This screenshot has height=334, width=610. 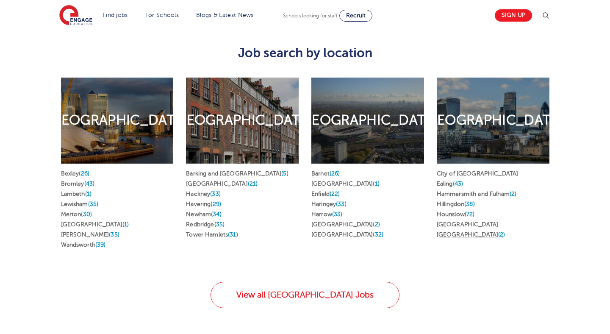 What do you see at coordinates (84, 245) in the screenshot?
I see `a: Wandsworth(39)` at bounding box center [84, 245].